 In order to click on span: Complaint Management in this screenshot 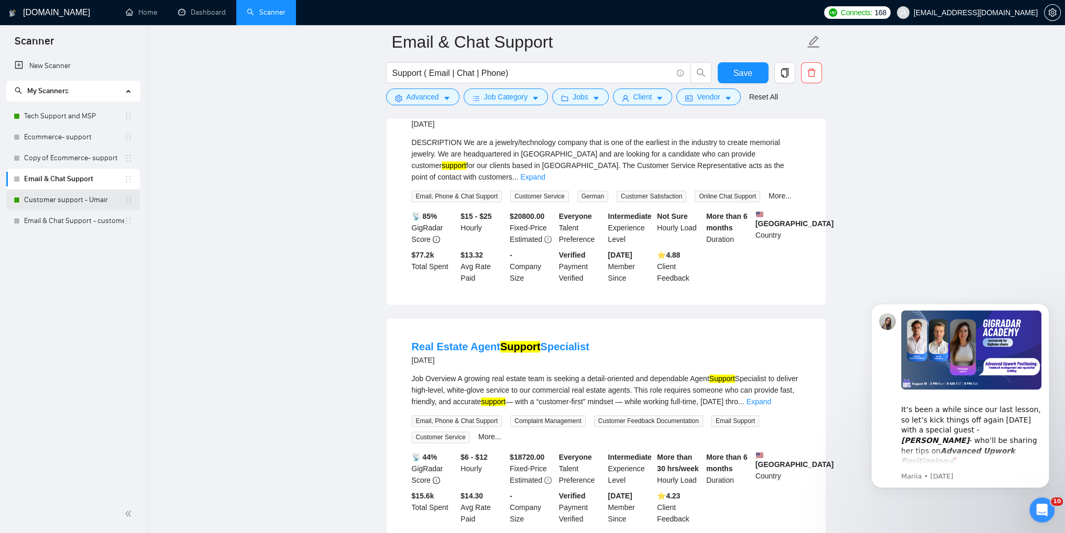, I will do `click(547, 421)`.